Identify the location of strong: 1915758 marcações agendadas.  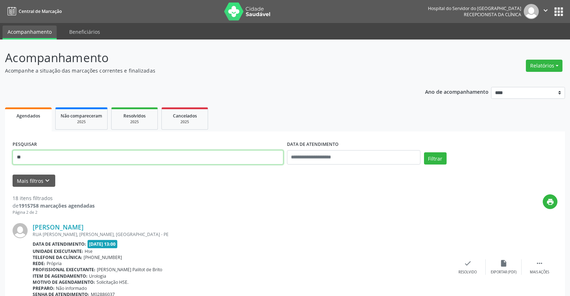
(57, 205).